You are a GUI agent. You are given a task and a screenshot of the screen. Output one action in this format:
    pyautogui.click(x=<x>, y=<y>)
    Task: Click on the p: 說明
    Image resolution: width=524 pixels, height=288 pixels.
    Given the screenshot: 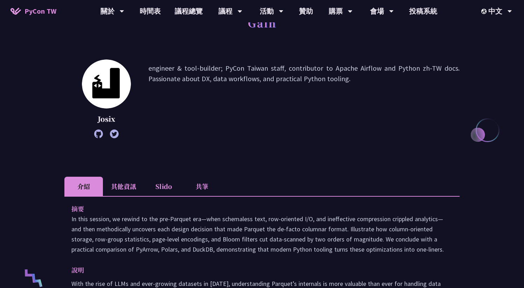 What is the action you would take?
    pyautogui.click(x=255, y=270)
    